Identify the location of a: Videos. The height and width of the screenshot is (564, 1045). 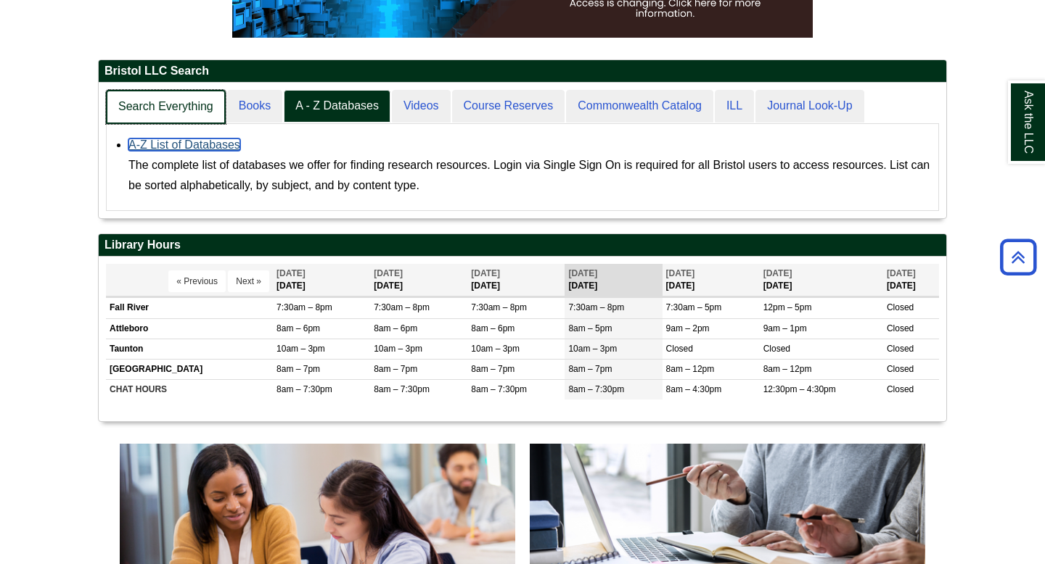
(421, 106).